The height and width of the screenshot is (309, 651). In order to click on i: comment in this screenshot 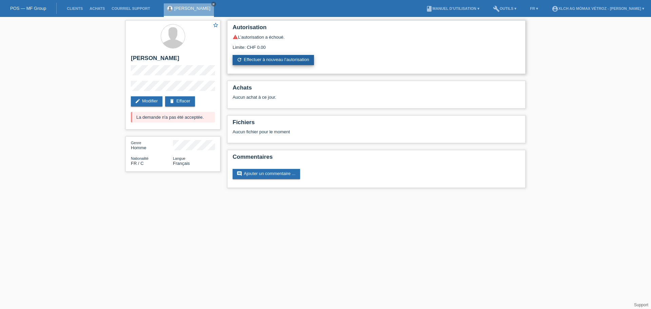, I will do `click(239, 174)`.